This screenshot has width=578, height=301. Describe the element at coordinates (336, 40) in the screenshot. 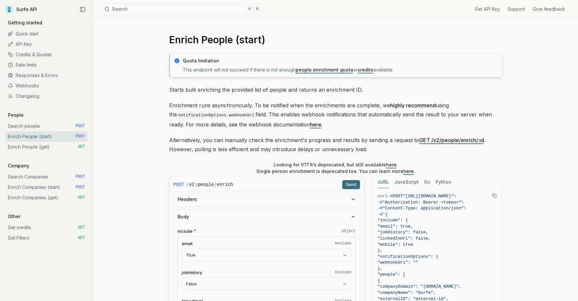

I see `h1: Enrich People (start)` at that location.